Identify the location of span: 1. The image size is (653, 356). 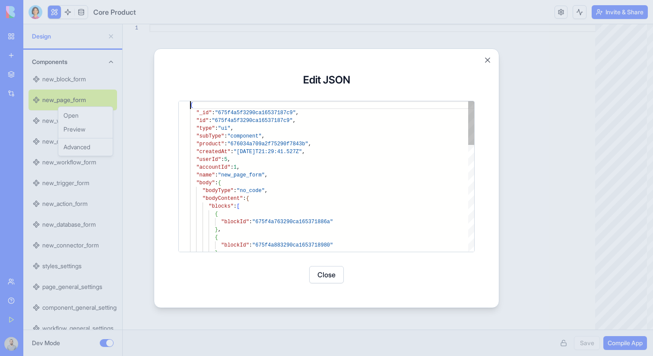
(235, 167).